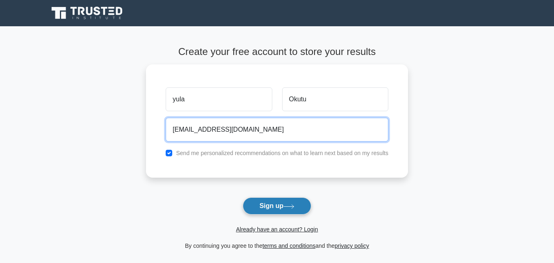 The image size is (554, 263). I want to click on a: terms and conditions, so click(289, 246).